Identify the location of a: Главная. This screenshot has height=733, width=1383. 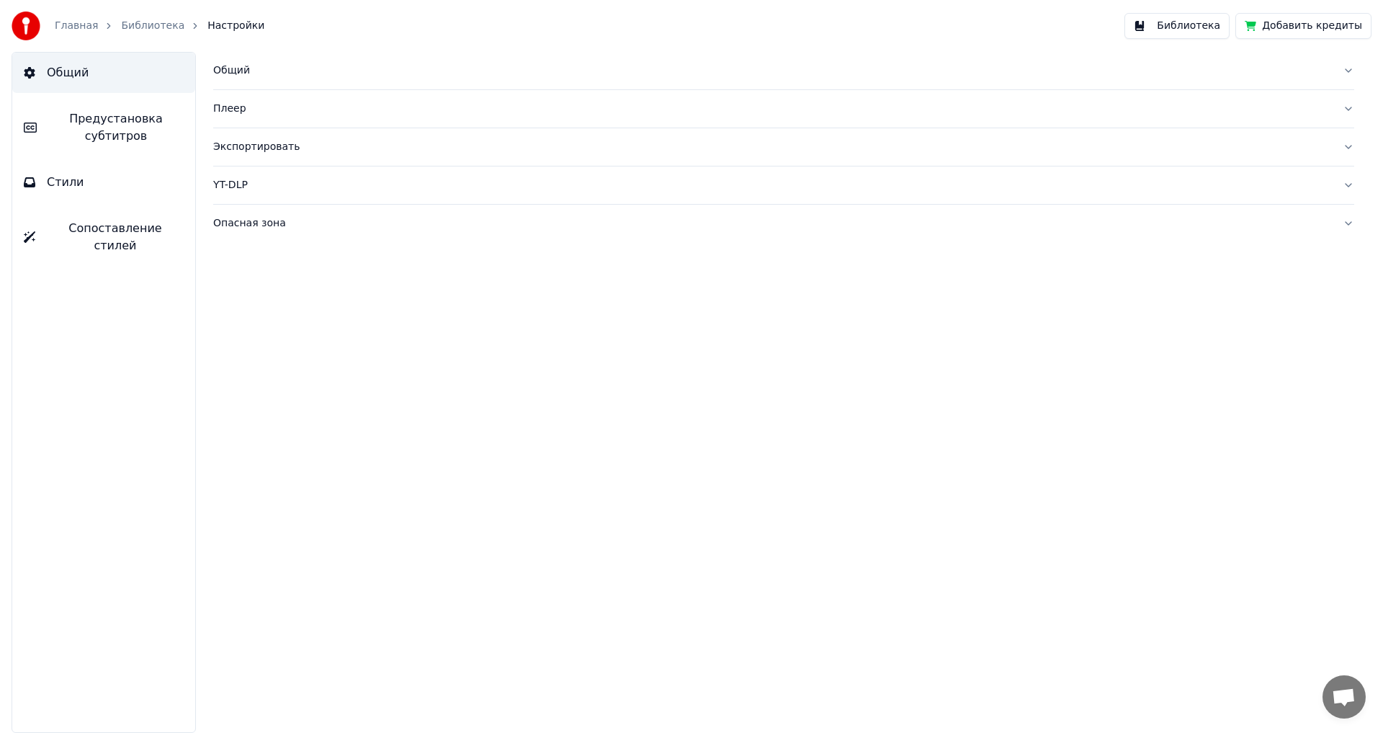
(76, 26).